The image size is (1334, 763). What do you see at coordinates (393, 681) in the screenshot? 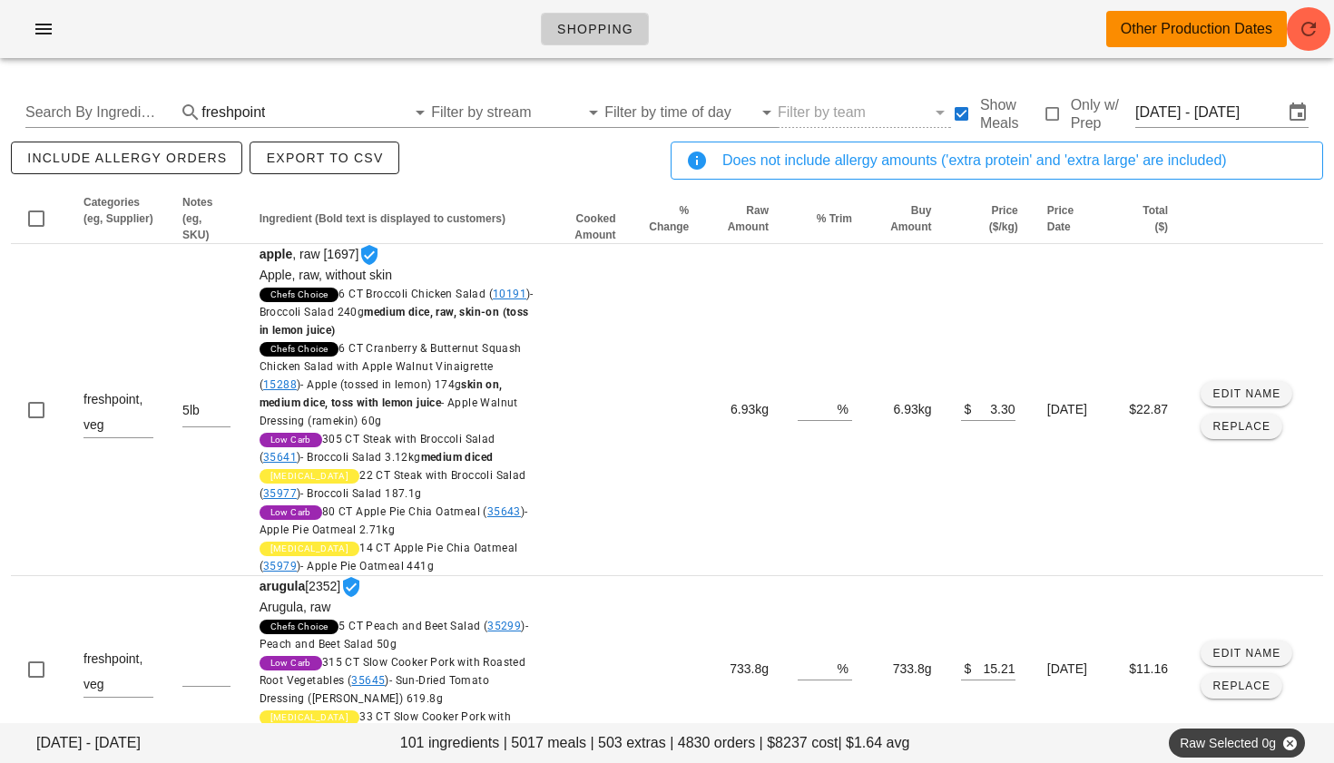
I see `span: 315 CT Slow Cooker Pork with Roasted Root Vegetables ( )` at bounding box center [393, 681].